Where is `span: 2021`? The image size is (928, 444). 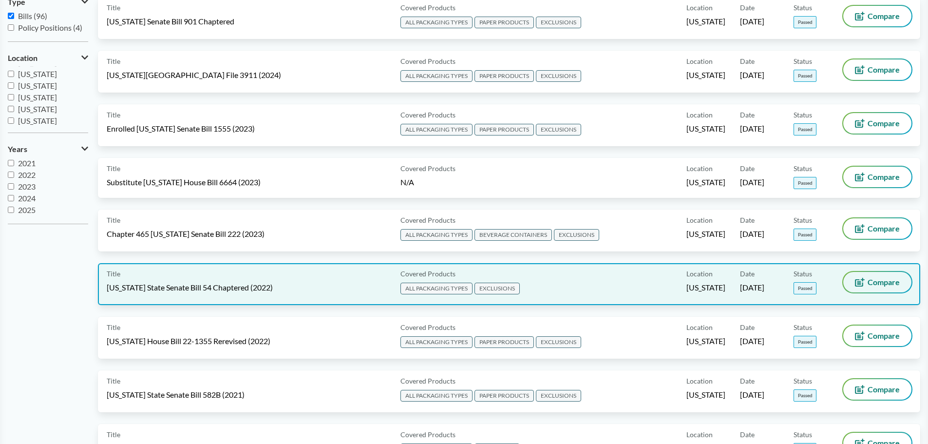
span: 2021 is located at coordinates (27, 163).